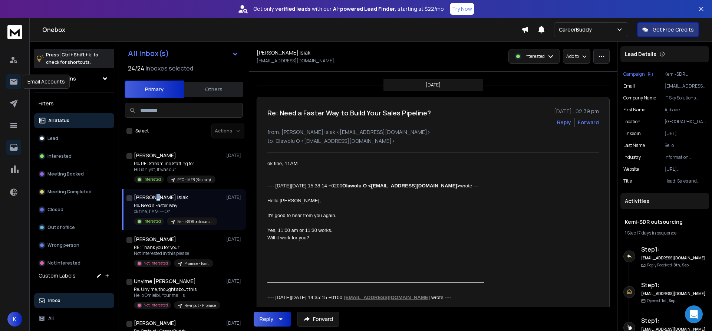 Image resolution: width=712 pixels, height=331 pixels. Describe the element at coordinates (665, 201) in the screenshot. I see `div: Activities` at that location.